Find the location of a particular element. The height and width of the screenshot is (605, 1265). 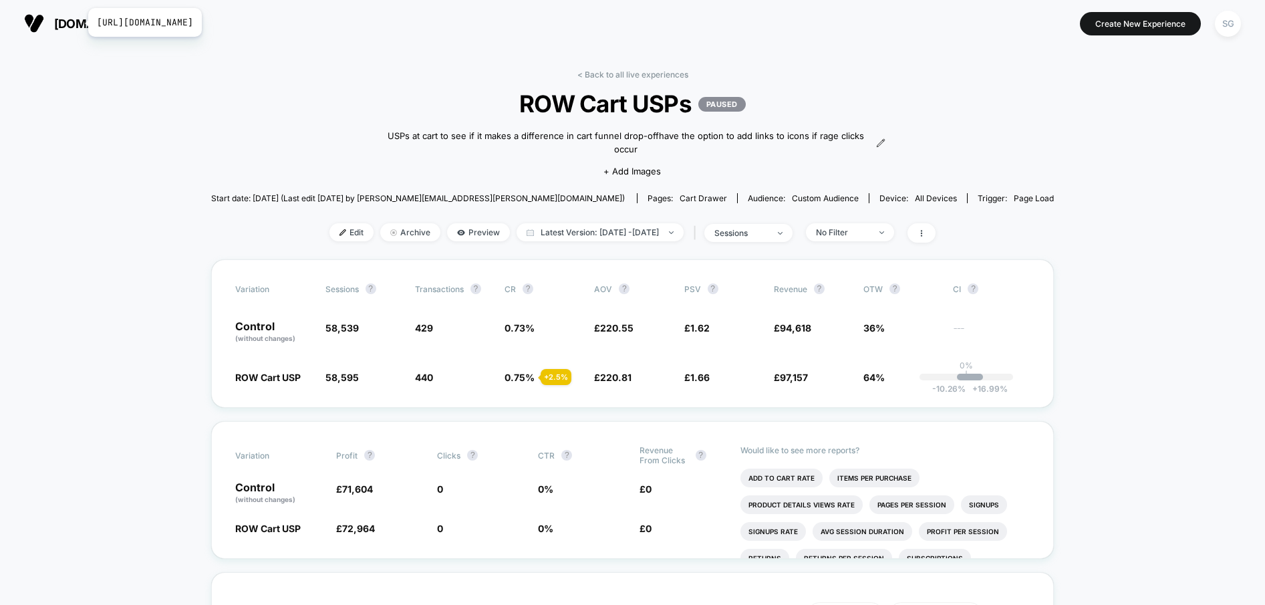

div: No Filter is located at coordinates (842, 232).